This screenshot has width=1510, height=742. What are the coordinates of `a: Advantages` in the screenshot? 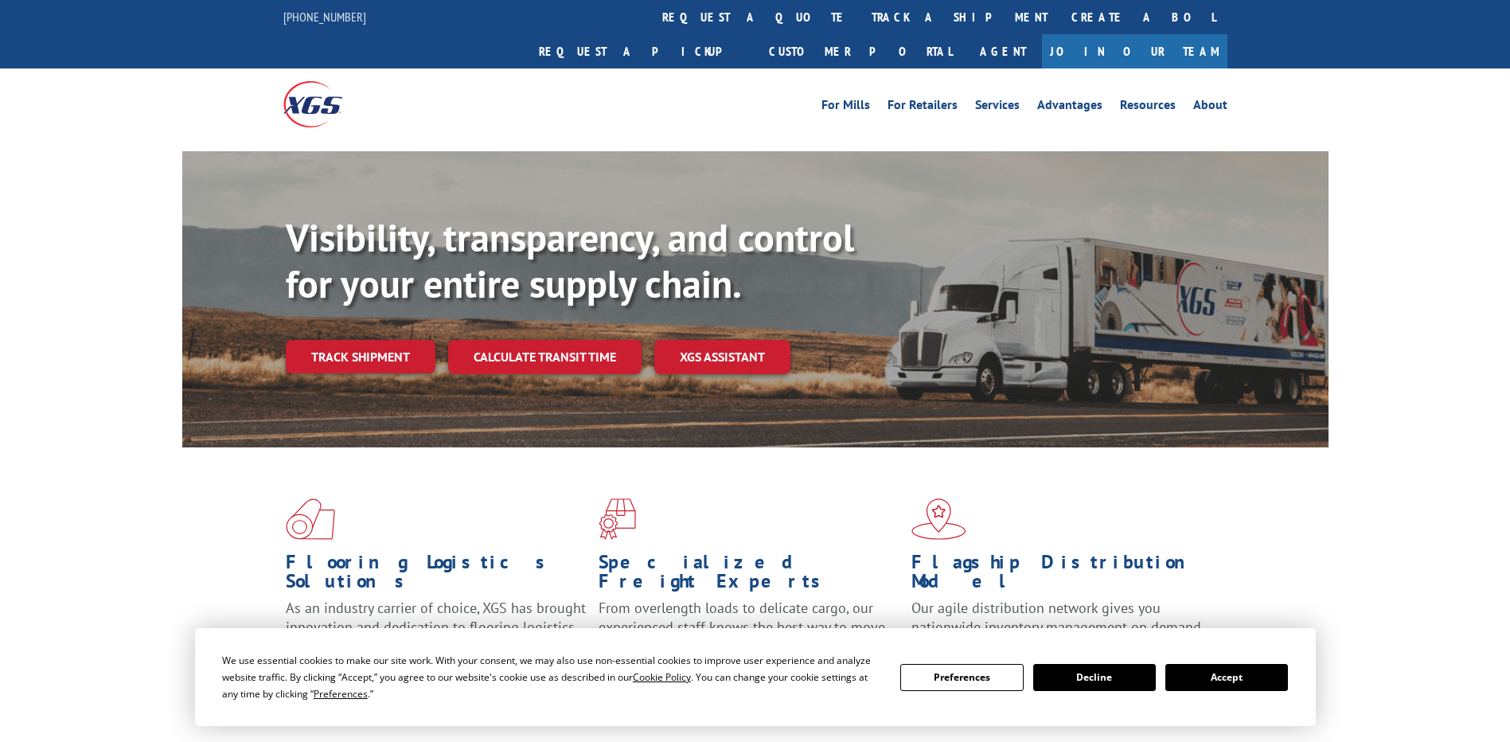 It's located at (1070, 107).